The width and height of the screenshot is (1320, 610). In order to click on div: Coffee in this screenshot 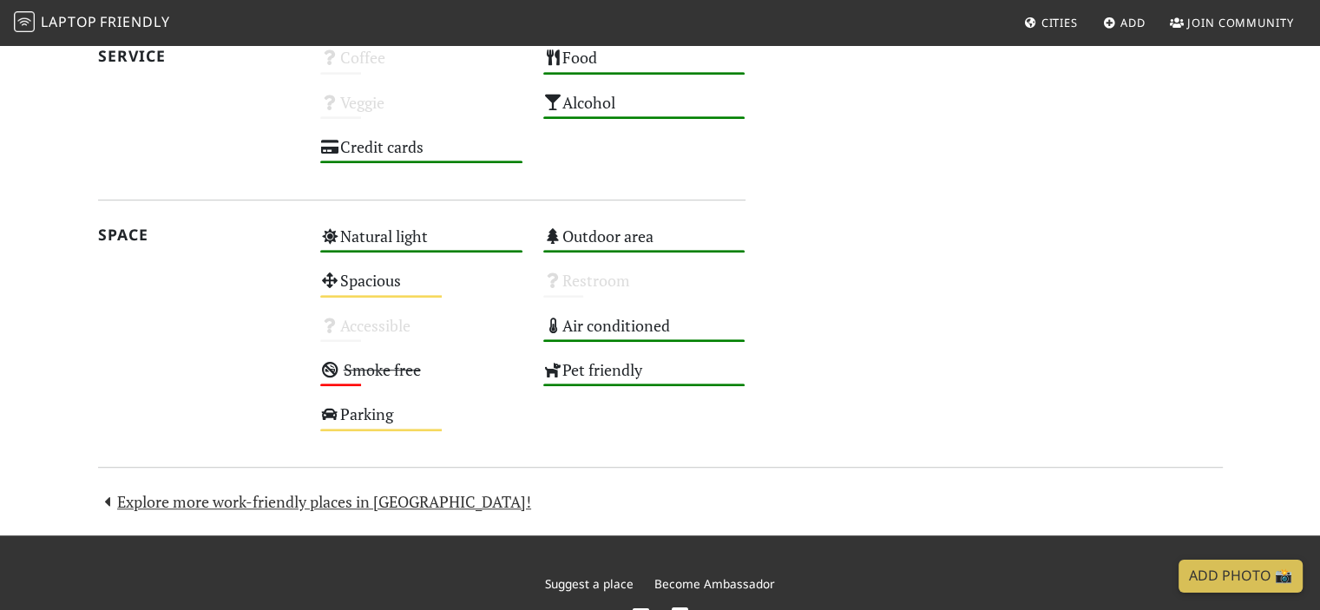, I will do `click(421, 65)`.